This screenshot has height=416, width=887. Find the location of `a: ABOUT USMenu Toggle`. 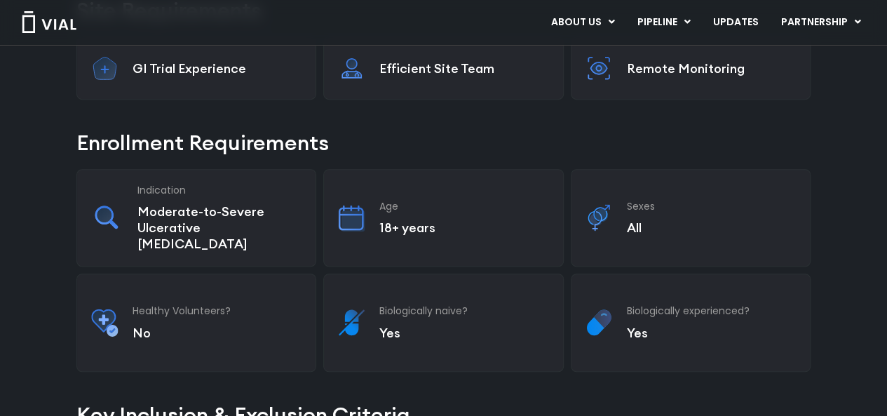

a: ABOUT USMenu Toggle is located at coordinates (583, 22).